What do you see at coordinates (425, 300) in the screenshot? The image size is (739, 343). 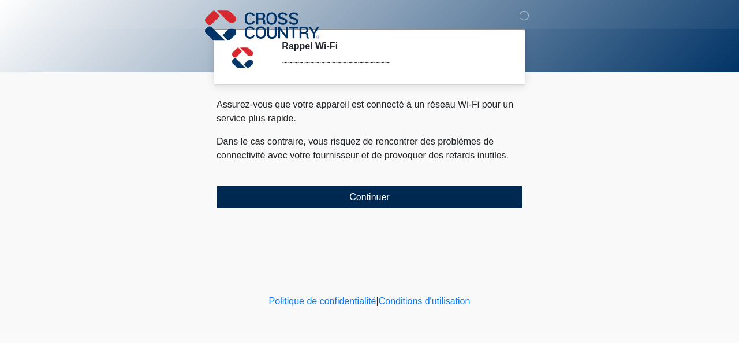 I see `font: Conditions d'utilisation` at bounding box center [425, 300].